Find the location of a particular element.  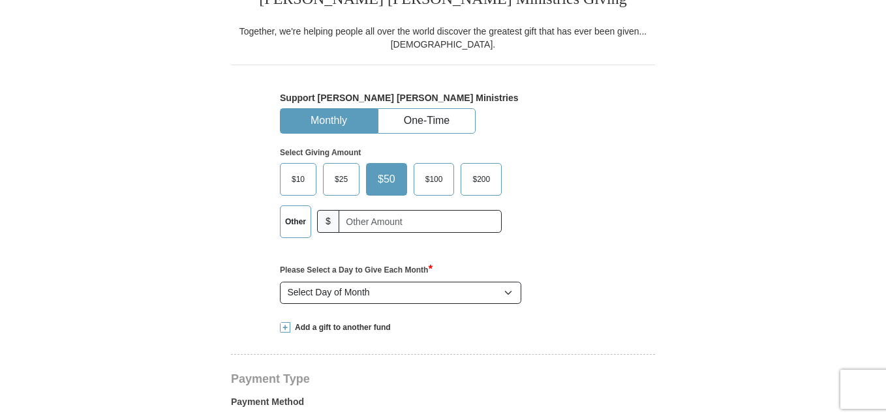

h4: Payment Type is located at coordinates (443, 379).